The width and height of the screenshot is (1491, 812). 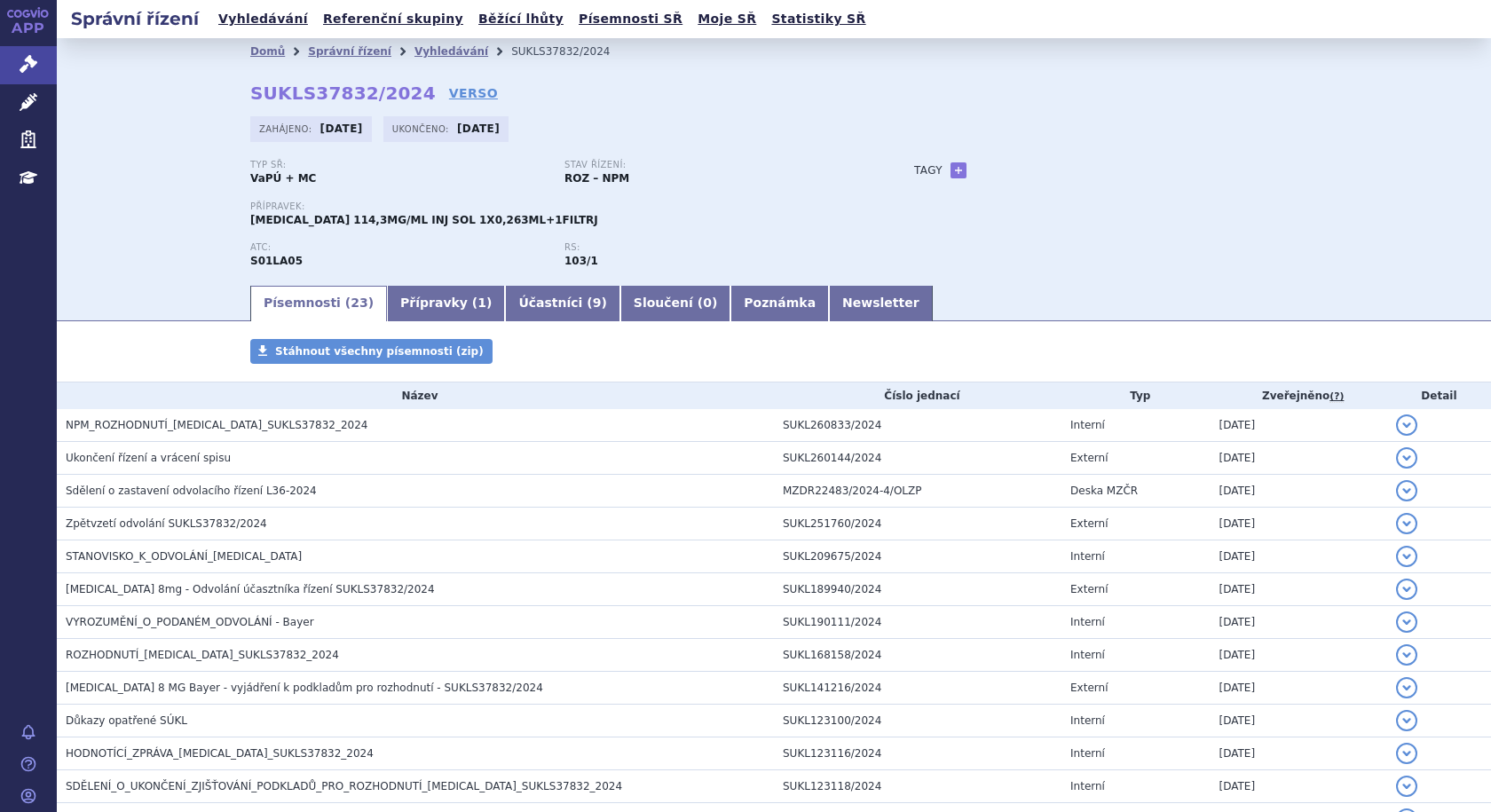 What do you see at coordinates (166, 524) in the screenshot?
I see `span: Zpětvzetí odvolání SUKLS37832/2024` at bounding box center [166, 524].